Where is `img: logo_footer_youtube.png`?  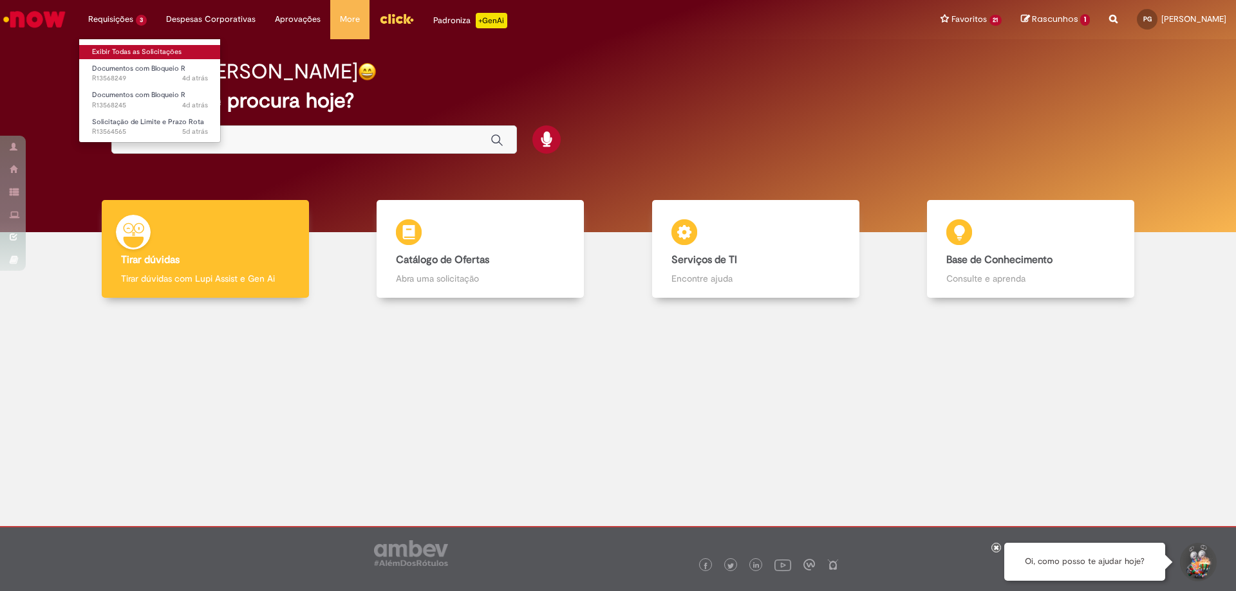 img: logo_footer_youtube.png is located at coordinates (783, 565).